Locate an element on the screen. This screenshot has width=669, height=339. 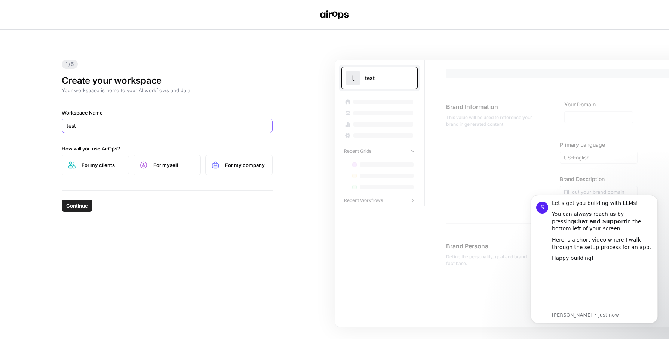
span: t is located at coordinates (353, 78).